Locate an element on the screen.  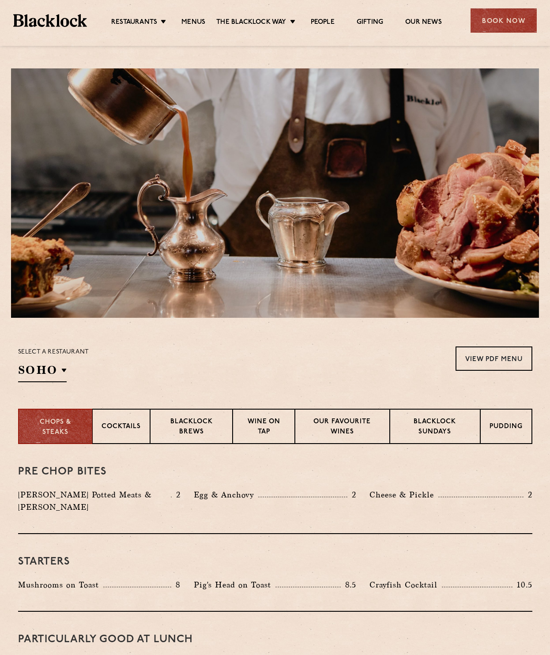
a: The Blacklock Way is located at coordinates (251, 23).